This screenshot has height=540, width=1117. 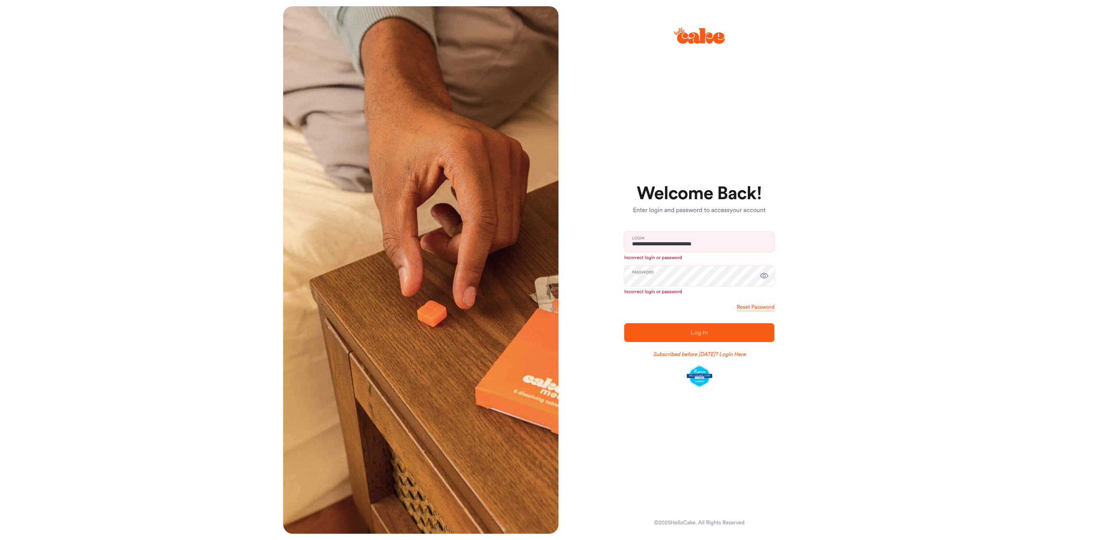 I want to click on span: Log In, so click(x=699, y=332).